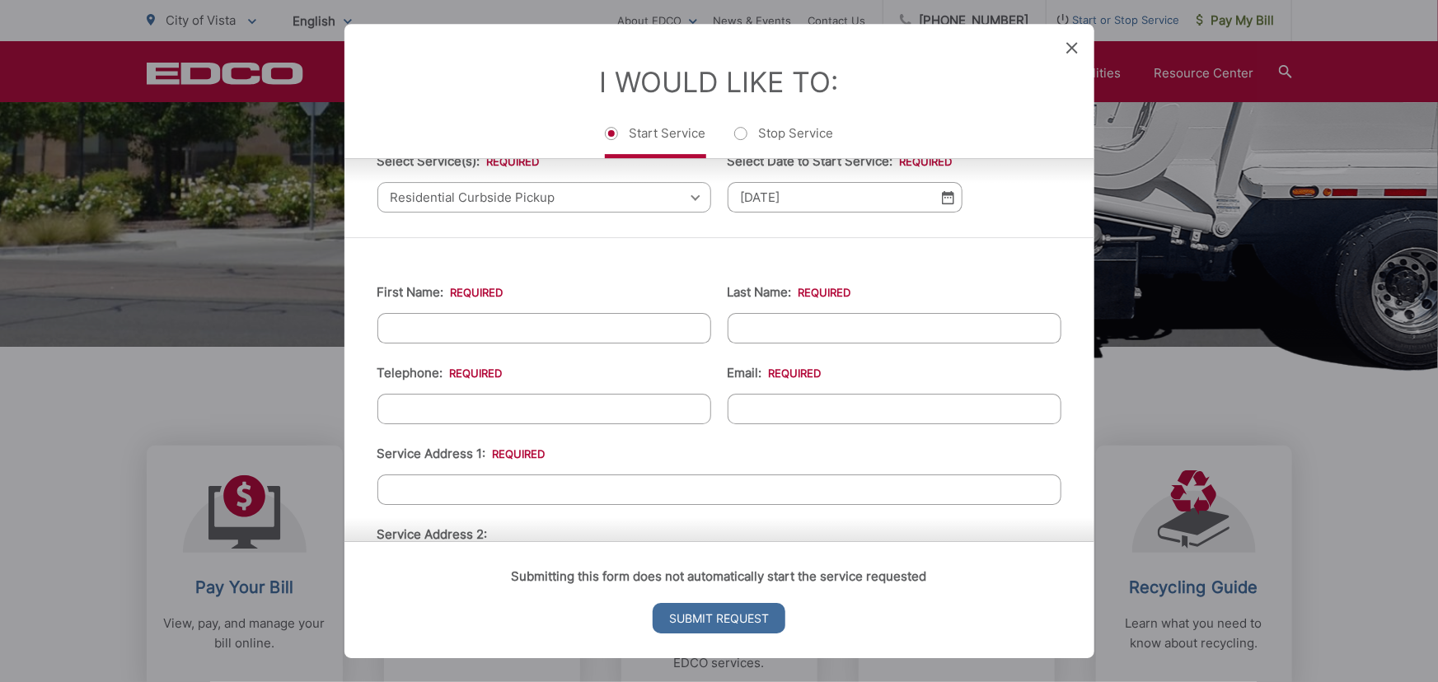 This screenshot has width=1438, height=682. What do you see at coordinates (461, 454) in the screenshot?
I see `label: Service Address 1:` at bounding box center [461, 454].